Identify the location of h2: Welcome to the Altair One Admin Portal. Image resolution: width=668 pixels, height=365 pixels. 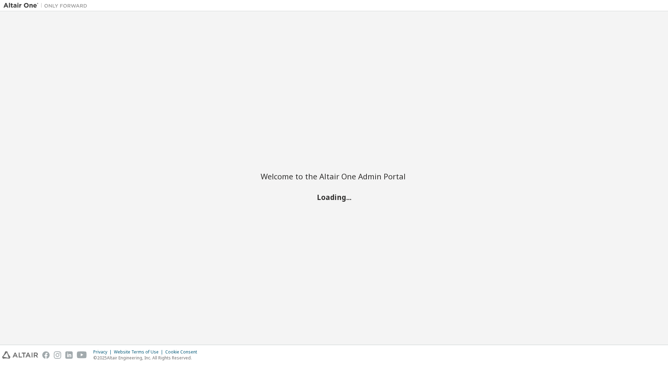
(334, 176).